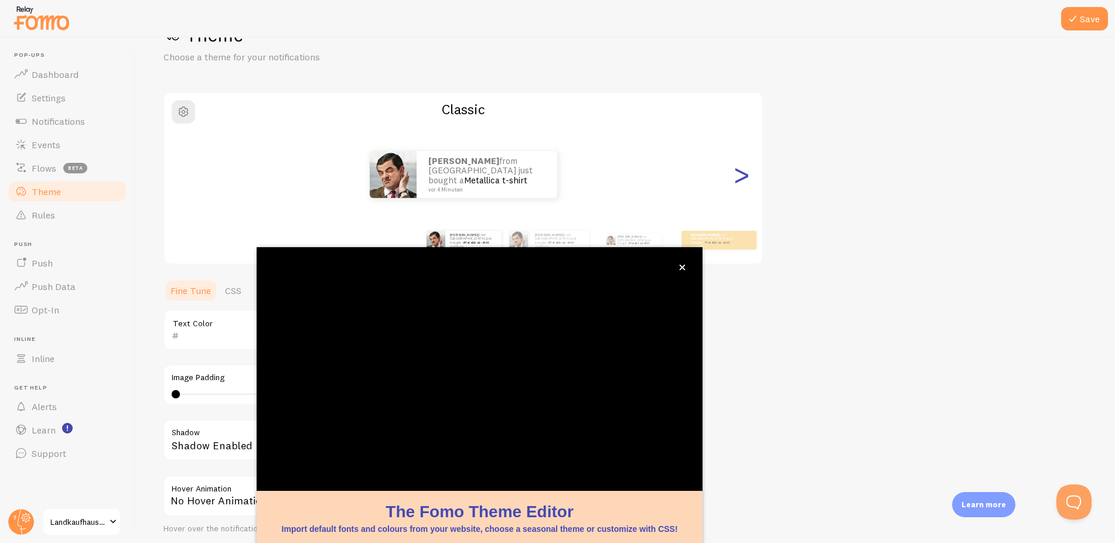 This screenshot has width=1115, height=543. I want to click on p: Learn more, so click(984, 505).